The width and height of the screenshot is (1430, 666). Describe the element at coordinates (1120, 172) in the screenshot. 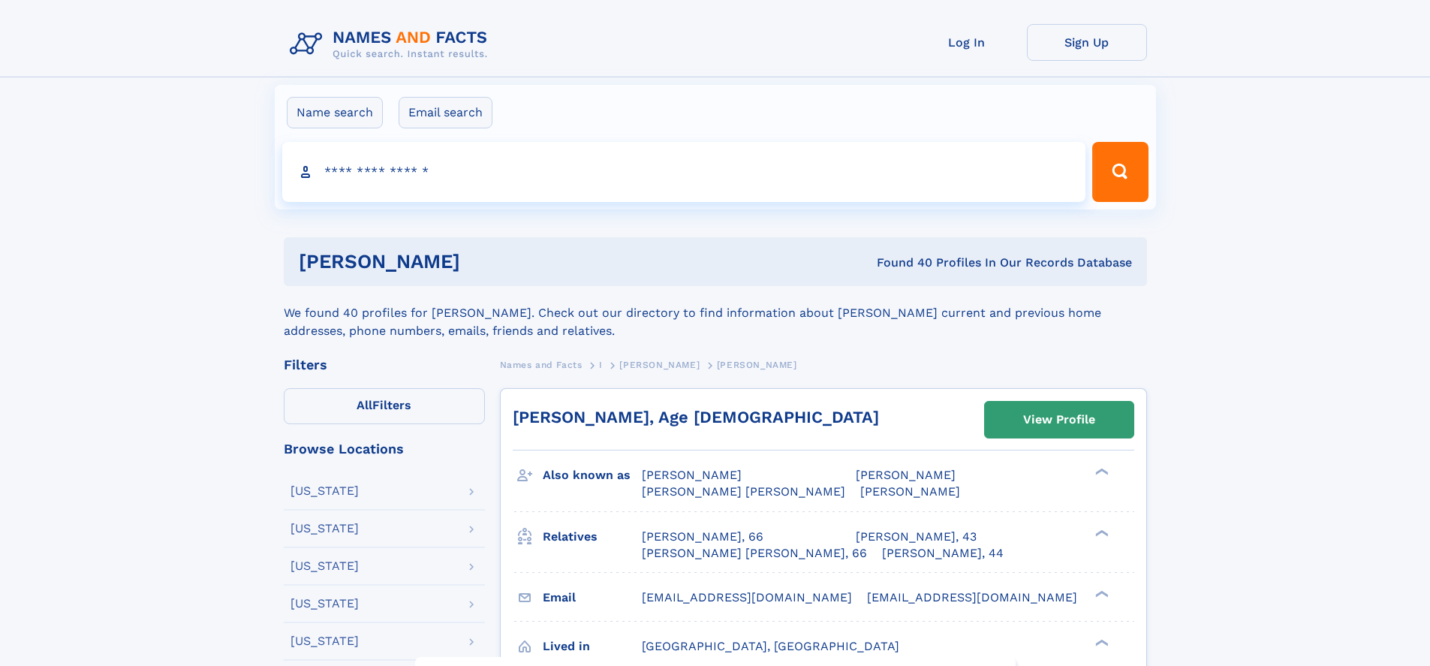

I see `button: Search Button` at that location.